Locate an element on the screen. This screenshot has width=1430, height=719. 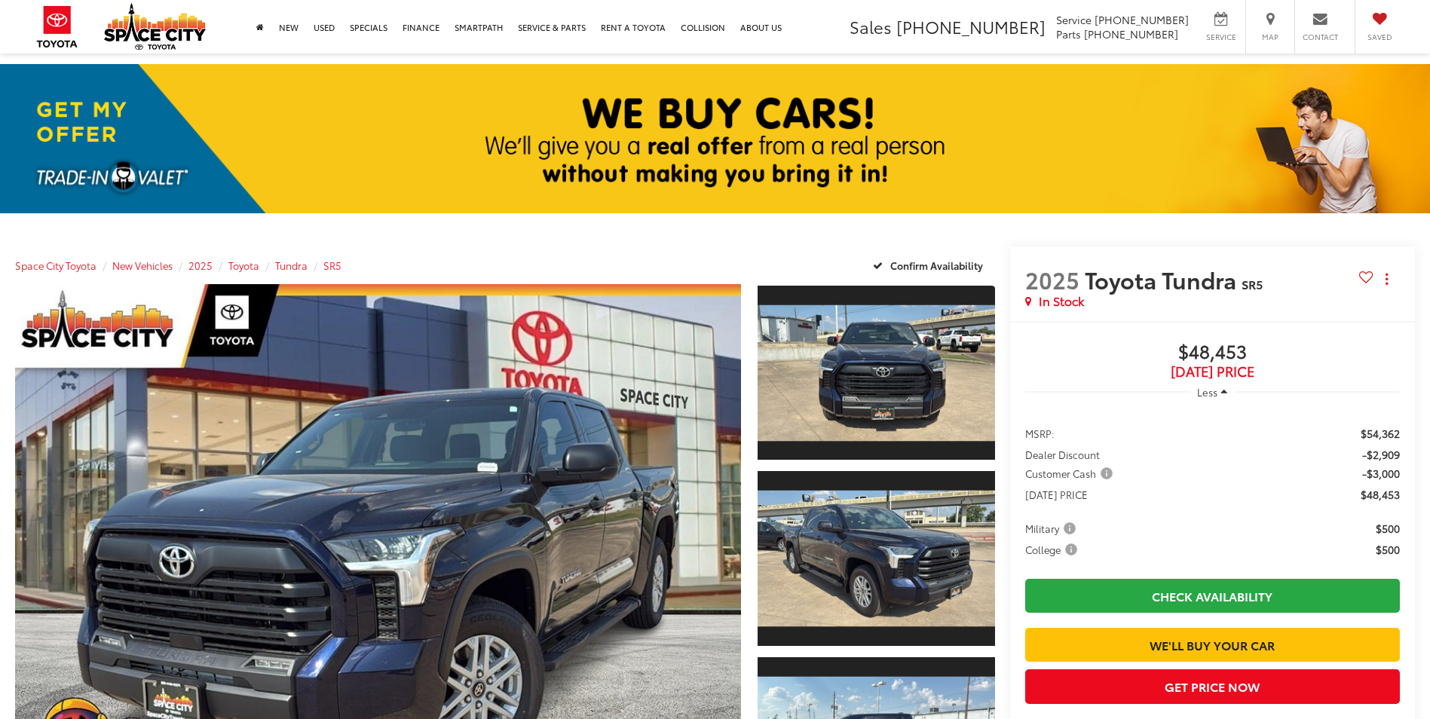
button: Customer Cash is located at coordinates (1071, 473).